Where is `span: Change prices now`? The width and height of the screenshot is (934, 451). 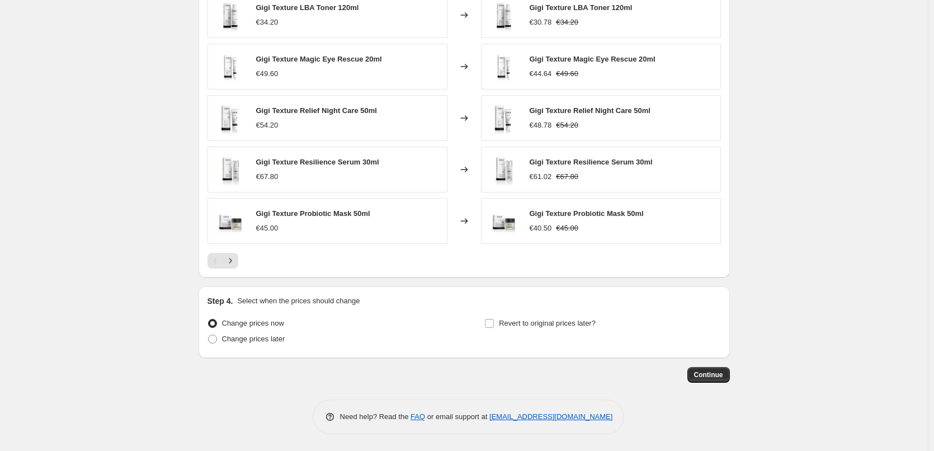
span: Change prices now is located at coordinates (253, 323).